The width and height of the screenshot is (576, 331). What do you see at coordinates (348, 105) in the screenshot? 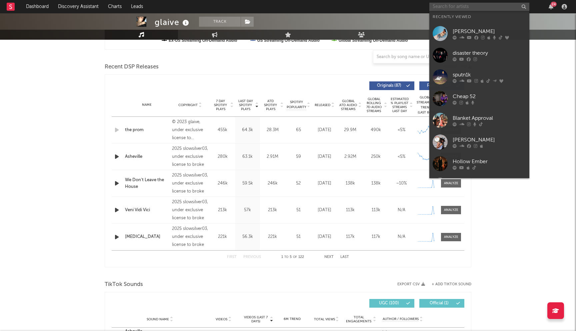
I see `span: Global ATD Audio Streams` at bounding box center [348, 105].